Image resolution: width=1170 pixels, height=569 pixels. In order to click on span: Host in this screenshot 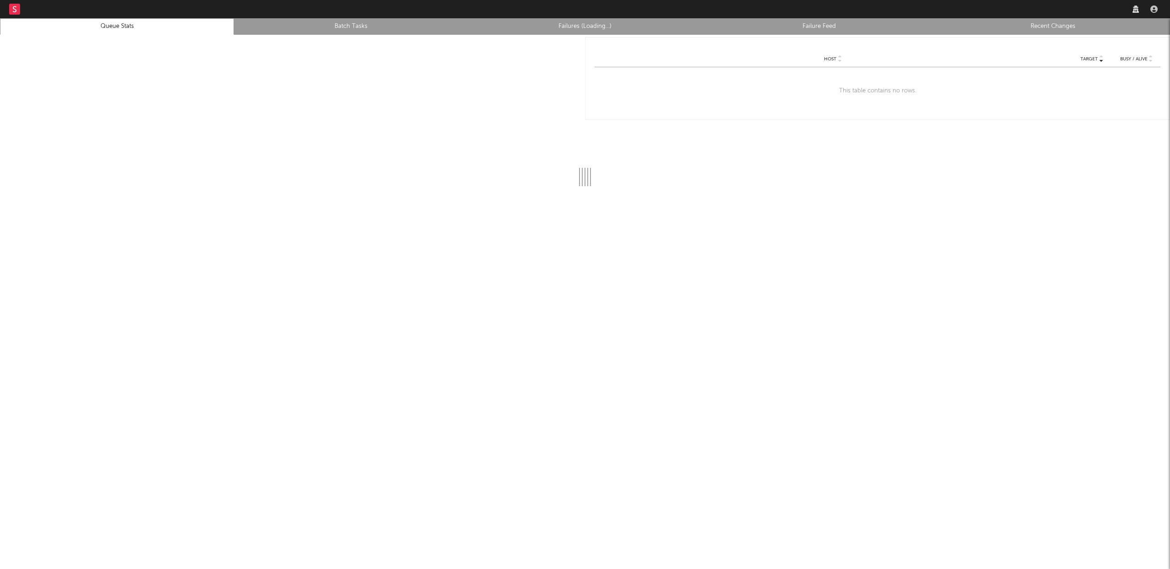, I will do `click(830, 59)`.